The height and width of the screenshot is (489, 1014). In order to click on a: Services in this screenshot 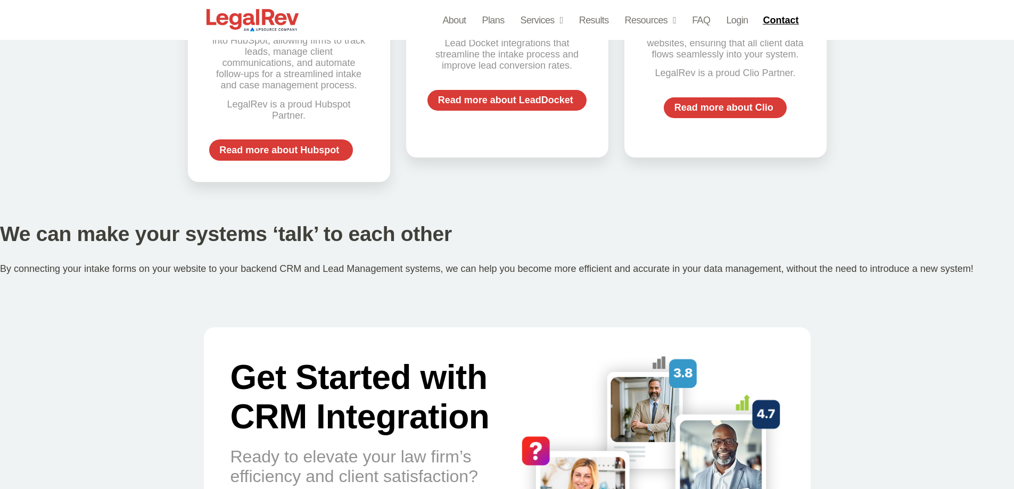, I will do `click(542, 20)`.